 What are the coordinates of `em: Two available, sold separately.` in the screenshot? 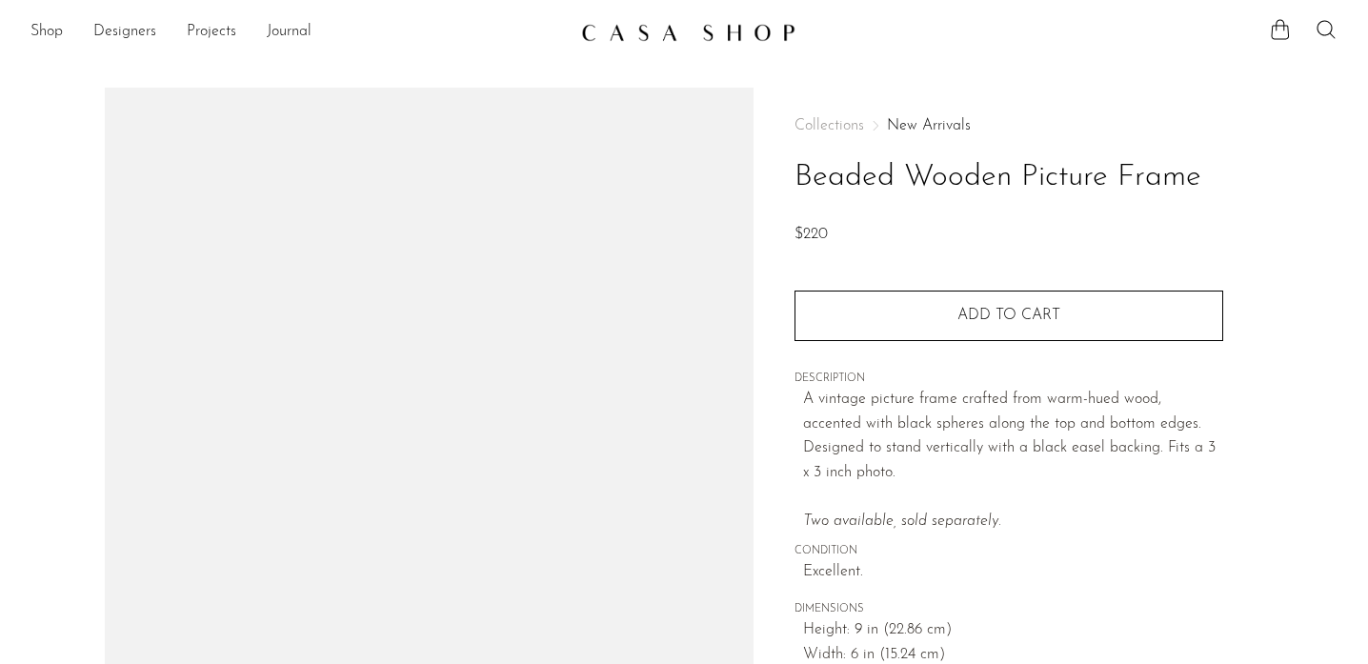 It's located at (902, 521).